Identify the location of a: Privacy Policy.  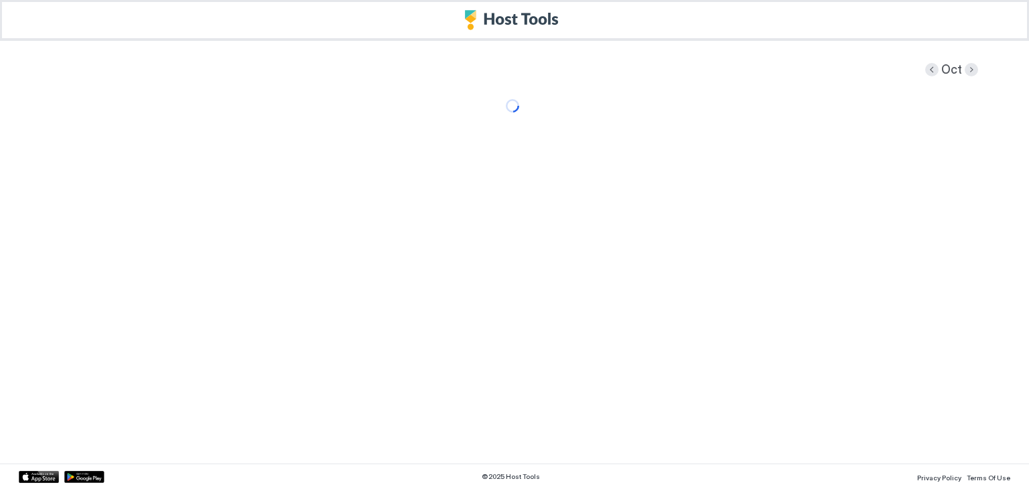
(939, 476).